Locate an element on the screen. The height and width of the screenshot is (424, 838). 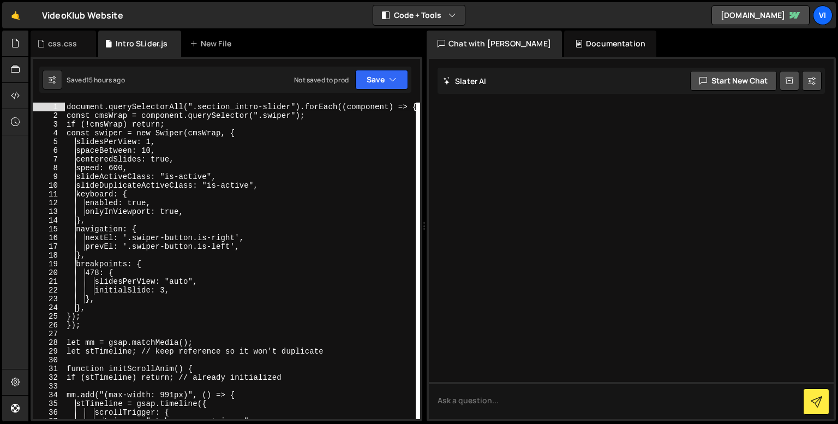
div: Documentation is located at coordinates (610, 44).